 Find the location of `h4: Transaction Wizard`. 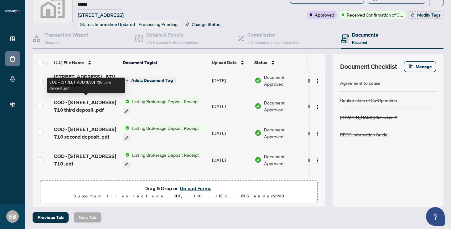

h4: Transaction Wizard is located at coordinates (66, 35).